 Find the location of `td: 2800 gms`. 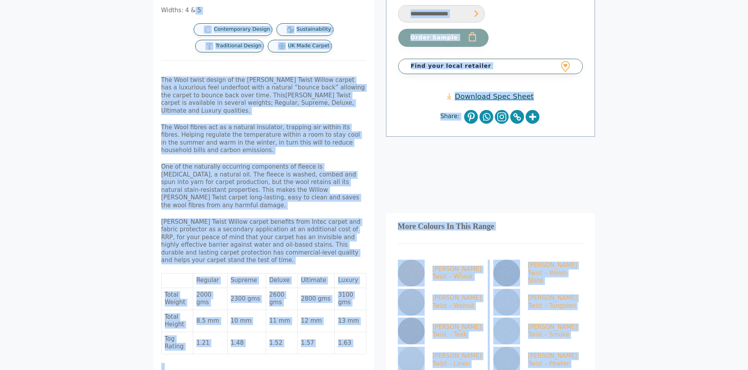

td: 2800 gms is located at coordinates (316, 299).